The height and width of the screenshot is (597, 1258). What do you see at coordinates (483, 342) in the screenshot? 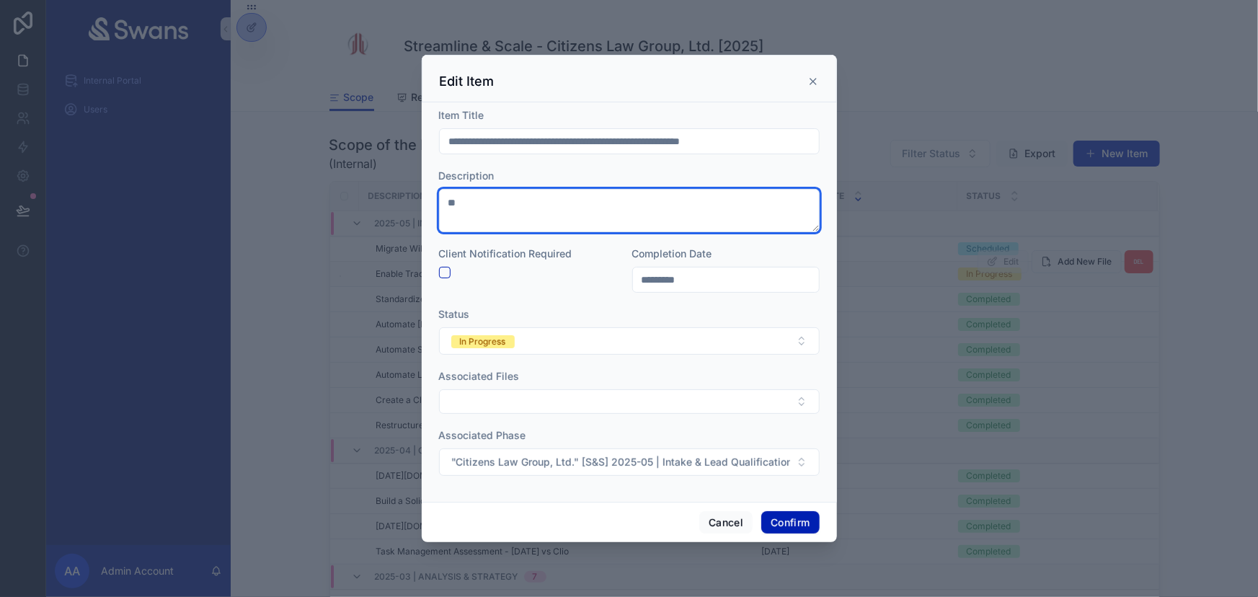
I see `div: In Progress` at bounding box center [483, 342].